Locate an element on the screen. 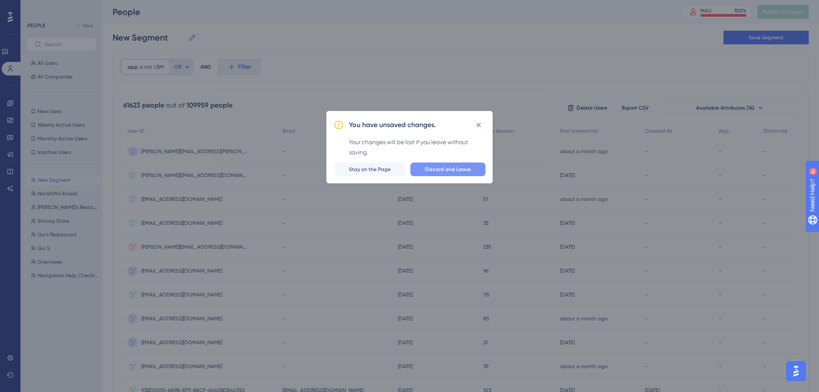 The height and width of the screenshot is (392, 819). button: Open AI Assistant Launcher is located at coordinates (13, 13).